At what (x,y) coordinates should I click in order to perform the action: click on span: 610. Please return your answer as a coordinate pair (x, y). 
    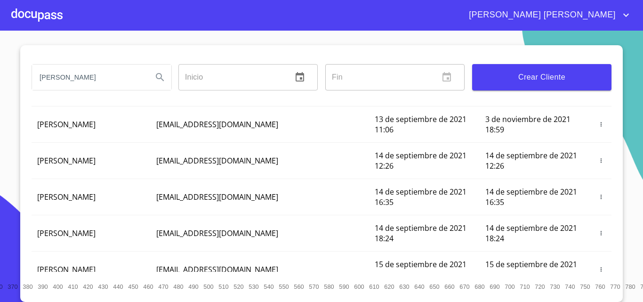
    Looking at the image, I should click on (374, 286).